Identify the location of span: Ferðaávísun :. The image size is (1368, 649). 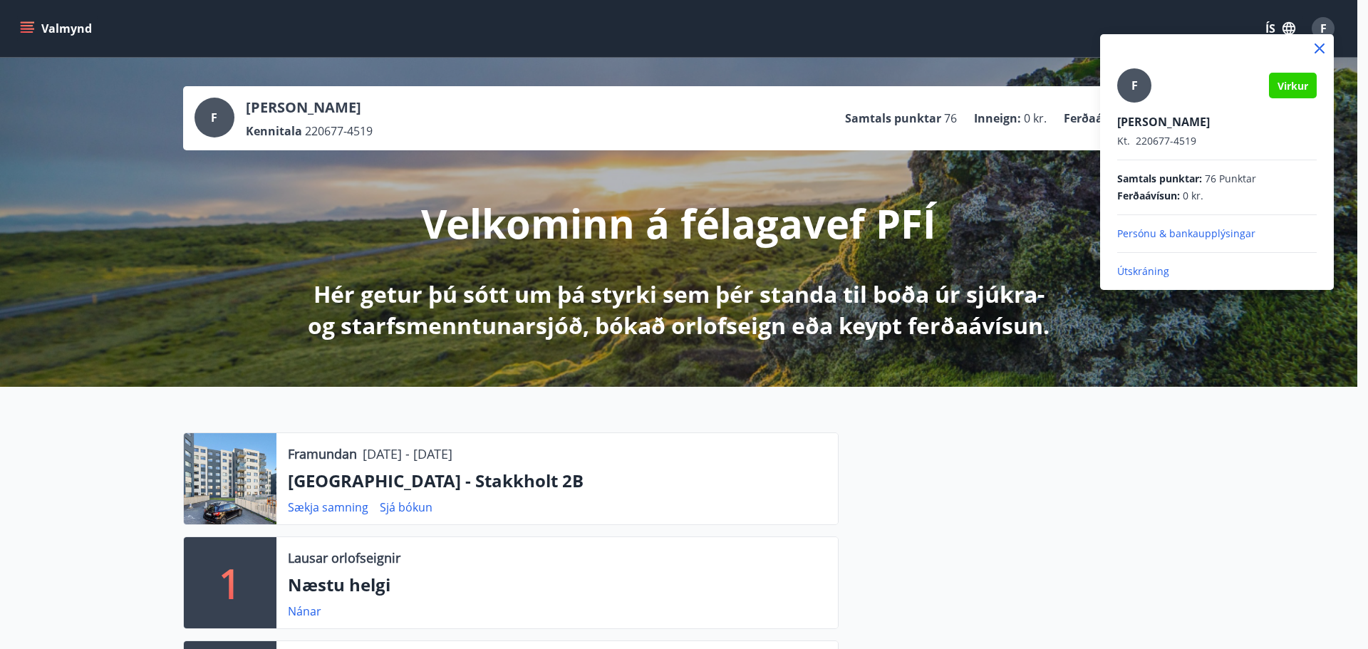
(1148, 196).